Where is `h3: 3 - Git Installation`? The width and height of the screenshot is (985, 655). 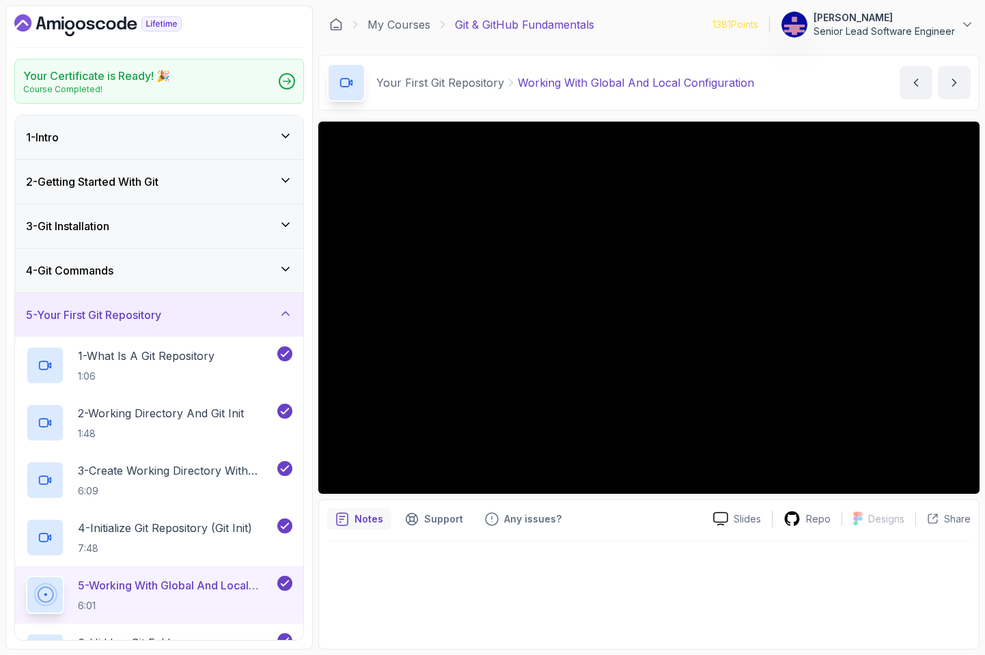 h3: 3 - Git Installation is located at coordinates (68, 226).